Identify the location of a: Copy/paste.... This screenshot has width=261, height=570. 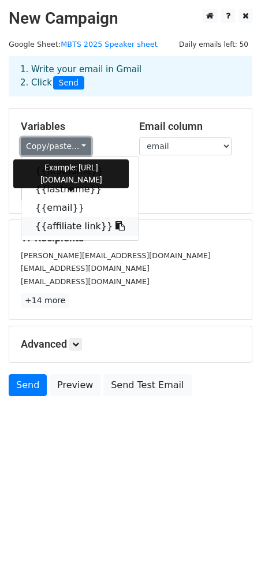
(56, 146).